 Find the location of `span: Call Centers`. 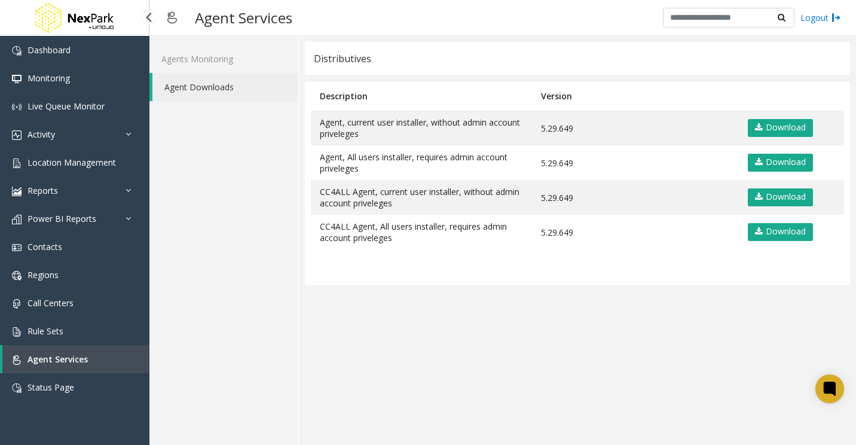

span: Call Centers is located at coordinates (50, 302).